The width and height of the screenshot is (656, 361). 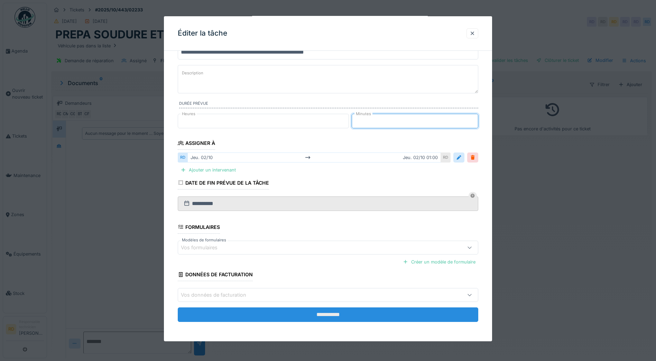 What do you see at coordinates (199, 228) in the screenshot?
I see `div: Formulaires` at bounding box center [199, 228].